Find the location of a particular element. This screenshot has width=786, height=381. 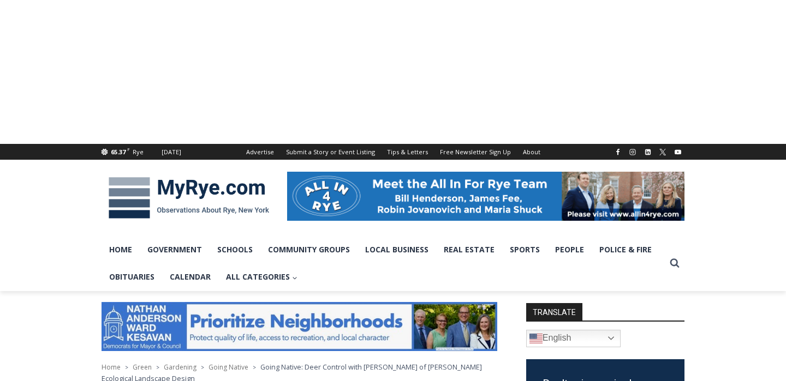

a: Advertise is located at coordinates (260, 152).